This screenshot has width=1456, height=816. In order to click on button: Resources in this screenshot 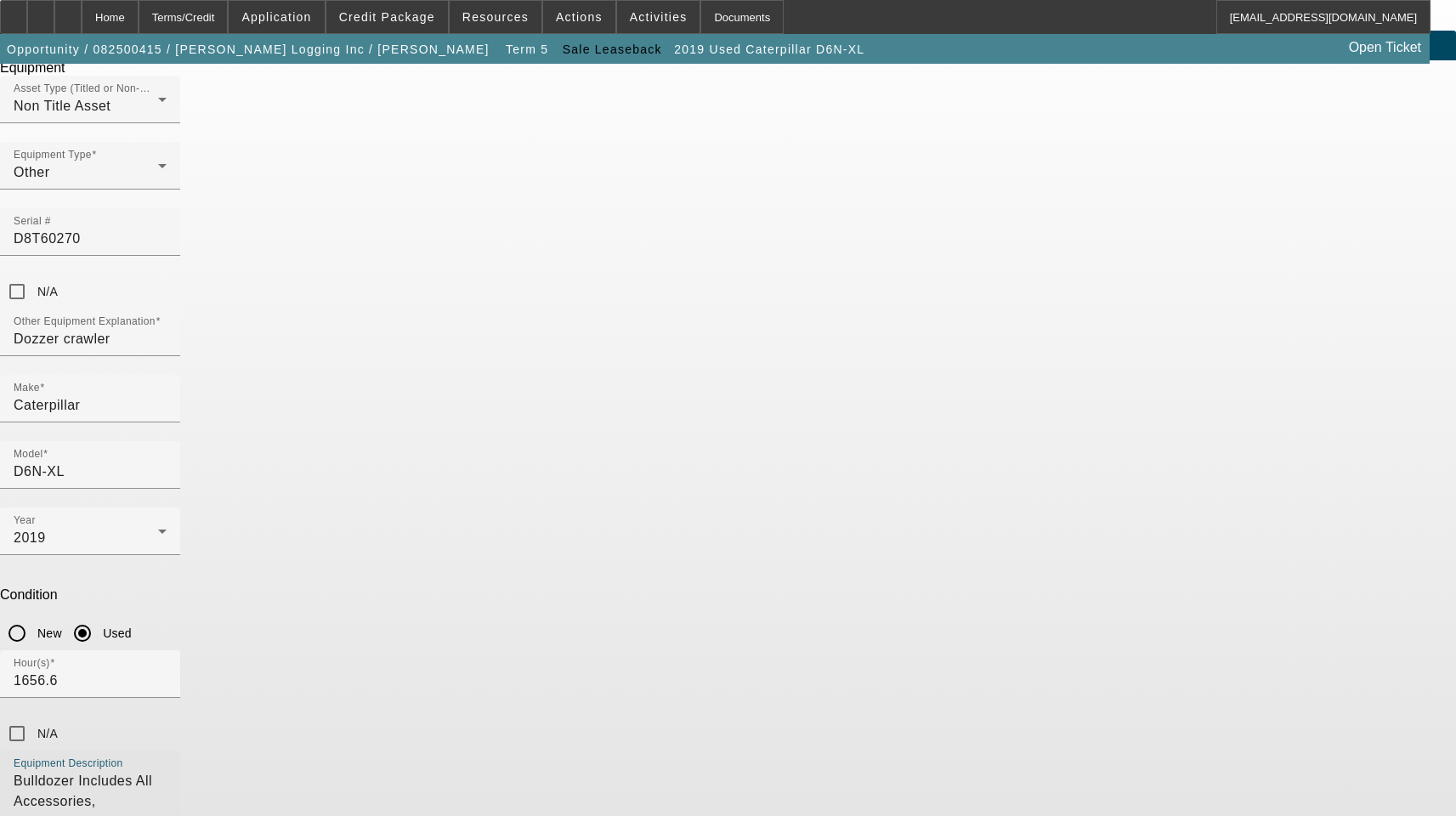, I will do `click(496, 17)`.